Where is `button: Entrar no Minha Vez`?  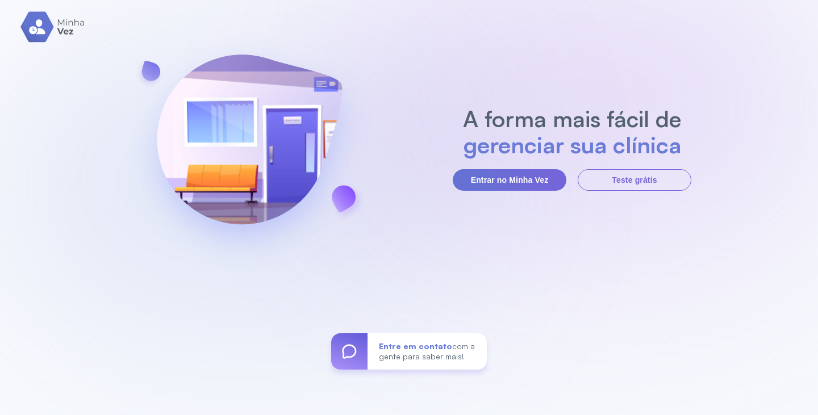 button: Entrar no Minha Vez is located at coordinates (509, 180).